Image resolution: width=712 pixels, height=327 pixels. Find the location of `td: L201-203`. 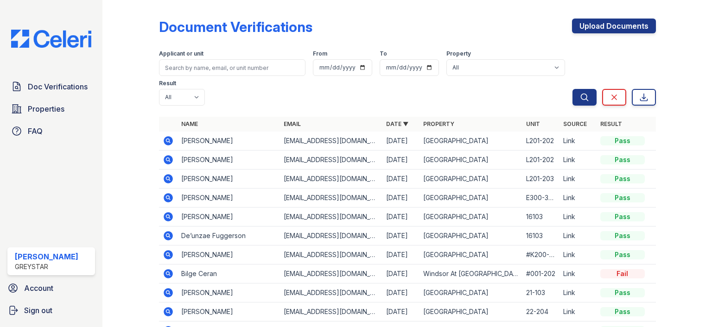

td: L201-203 is located at coordinates (541, 179).